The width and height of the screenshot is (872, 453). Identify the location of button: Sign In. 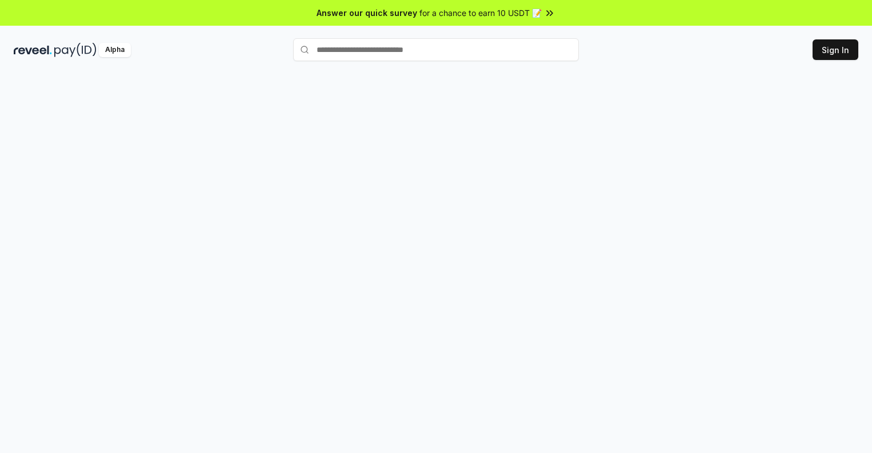
(835, 50).